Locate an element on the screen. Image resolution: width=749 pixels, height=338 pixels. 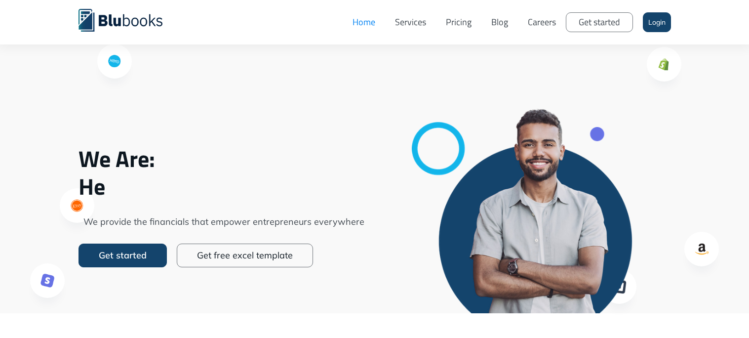
a: Pricing is located at coordinates (459, 22).